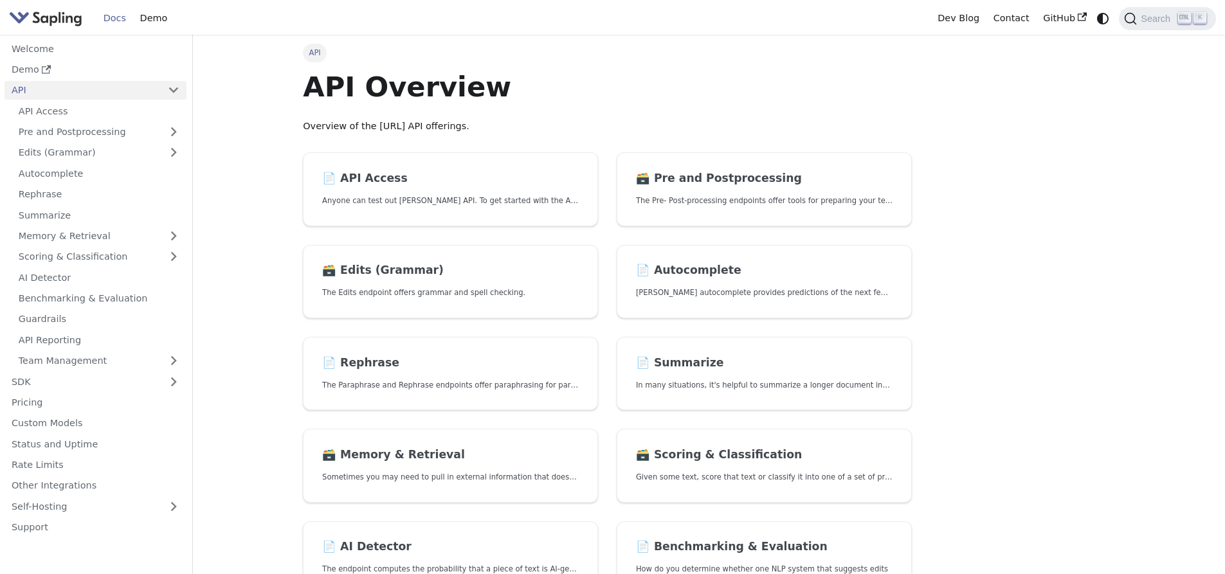 The image size is (1225, 574). What do you see at coordinates (1011, 18) in the screenshot?
I see `a: Contact` at bounding box center [1011, 18].